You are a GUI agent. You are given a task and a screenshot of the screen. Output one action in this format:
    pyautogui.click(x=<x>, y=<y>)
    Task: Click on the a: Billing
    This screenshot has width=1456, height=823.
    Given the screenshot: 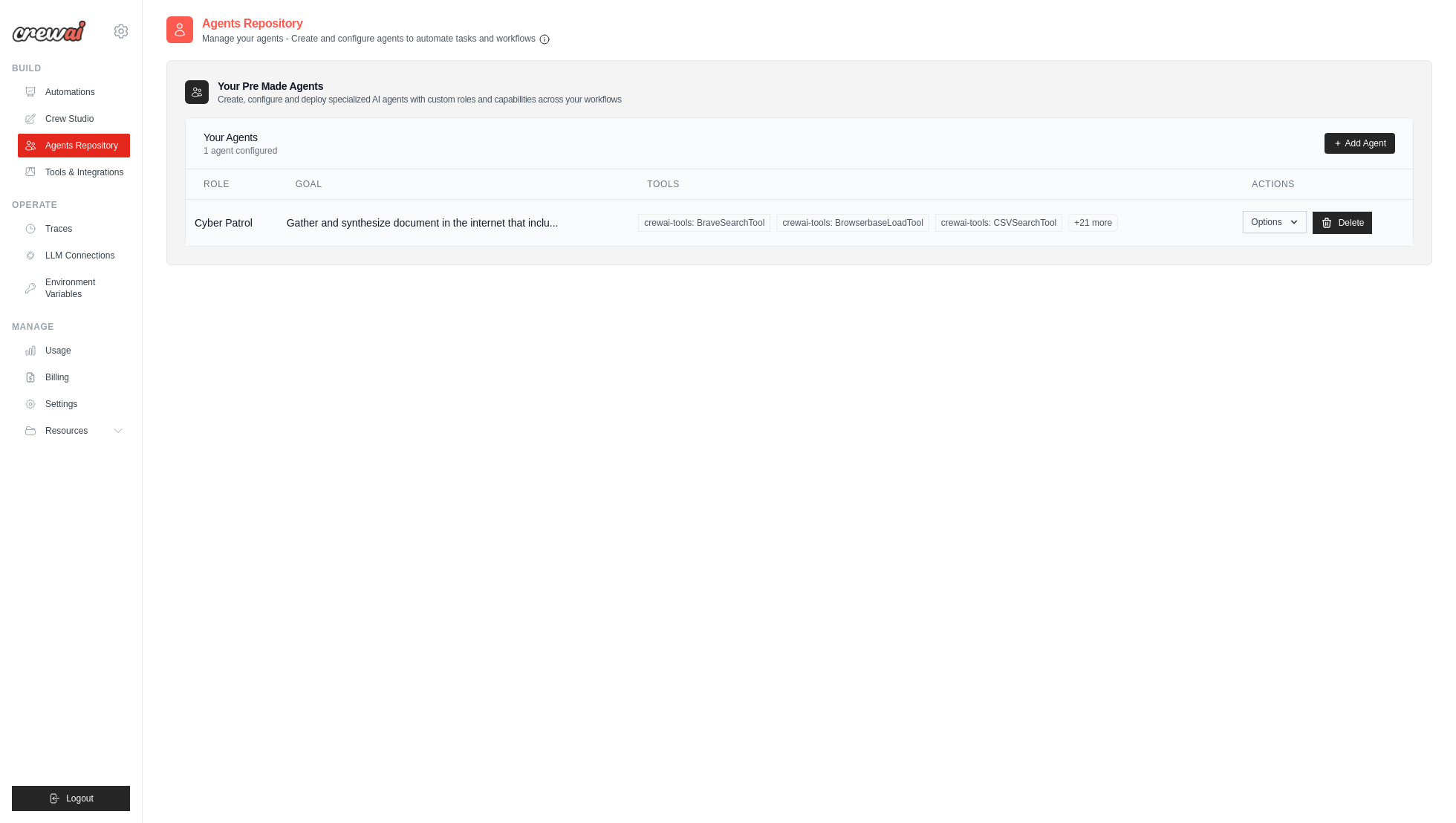 What is the action you would take?
    pyautogui.click(x=74, y=377)
    